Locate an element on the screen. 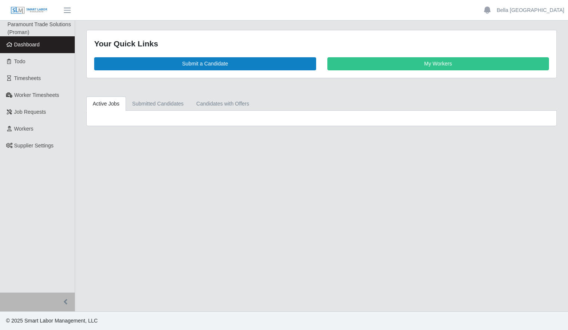 This screenshot has height=330, width=568. div: Your Quick Links is located at coordinates (322, 44).